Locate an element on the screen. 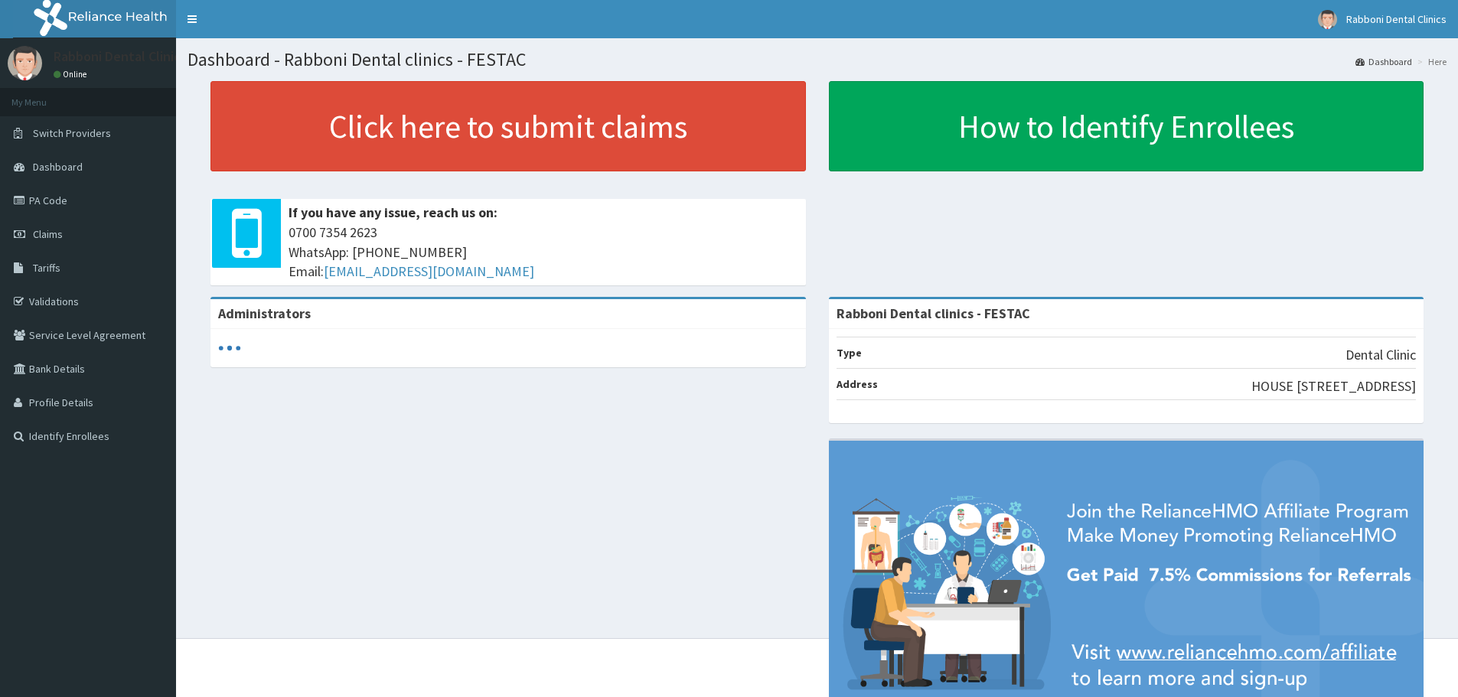 The image size is (1458, 697). b: Address is located at coordinates (857, 384).